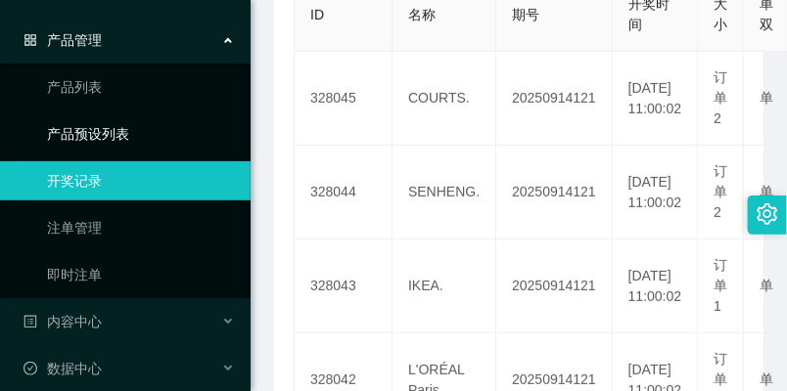 The height and width of the screenshot is (391, 787). Describe the element at coordinates (30, 369) in the screenshot. I see `i: 图标: check-circle-o` at that location.